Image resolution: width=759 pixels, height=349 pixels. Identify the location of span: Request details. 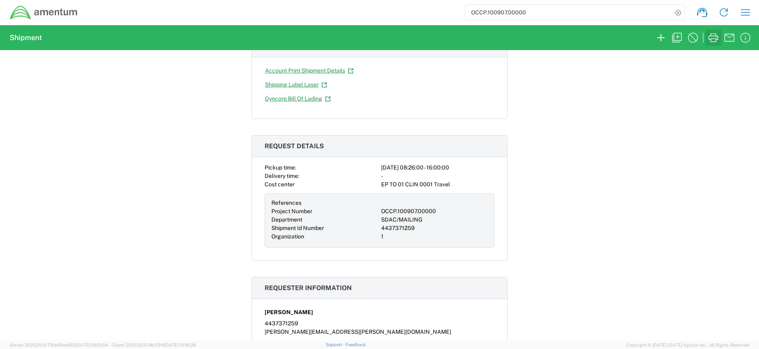
(294, 146).